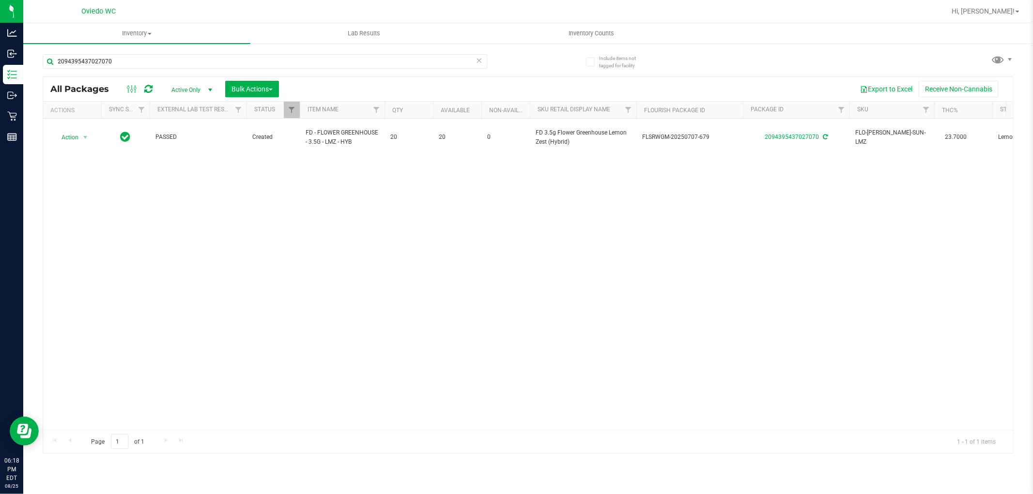  What do you see at coordinates (74, 110) in the screenshot?
I see `div: Actions` at bounding box center [74, 110].